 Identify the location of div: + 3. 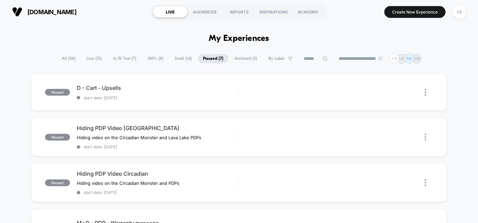
(394, 59).